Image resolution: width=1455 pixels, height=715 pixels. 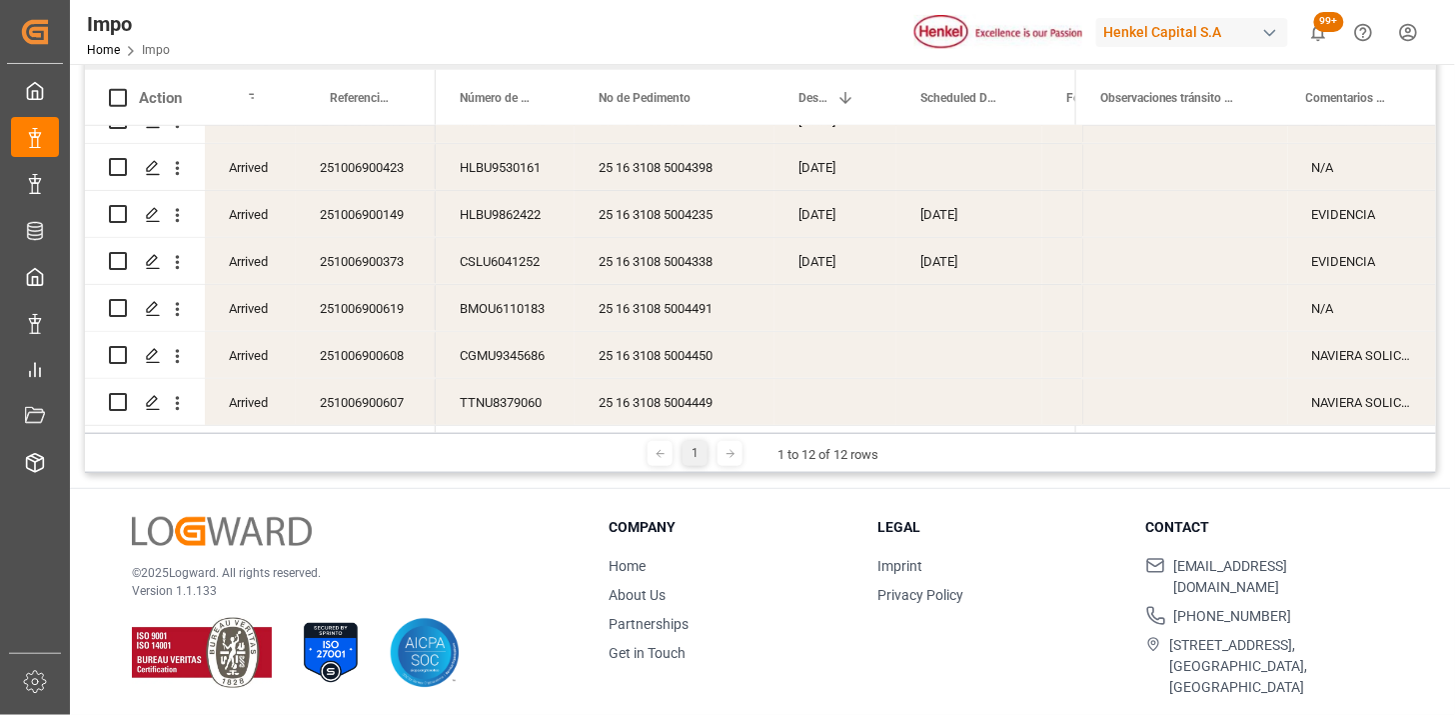 What do you see at coordinates (650, 624) in the screenshot?
I see `a: Partnerships` at bounding box center [650, 624].